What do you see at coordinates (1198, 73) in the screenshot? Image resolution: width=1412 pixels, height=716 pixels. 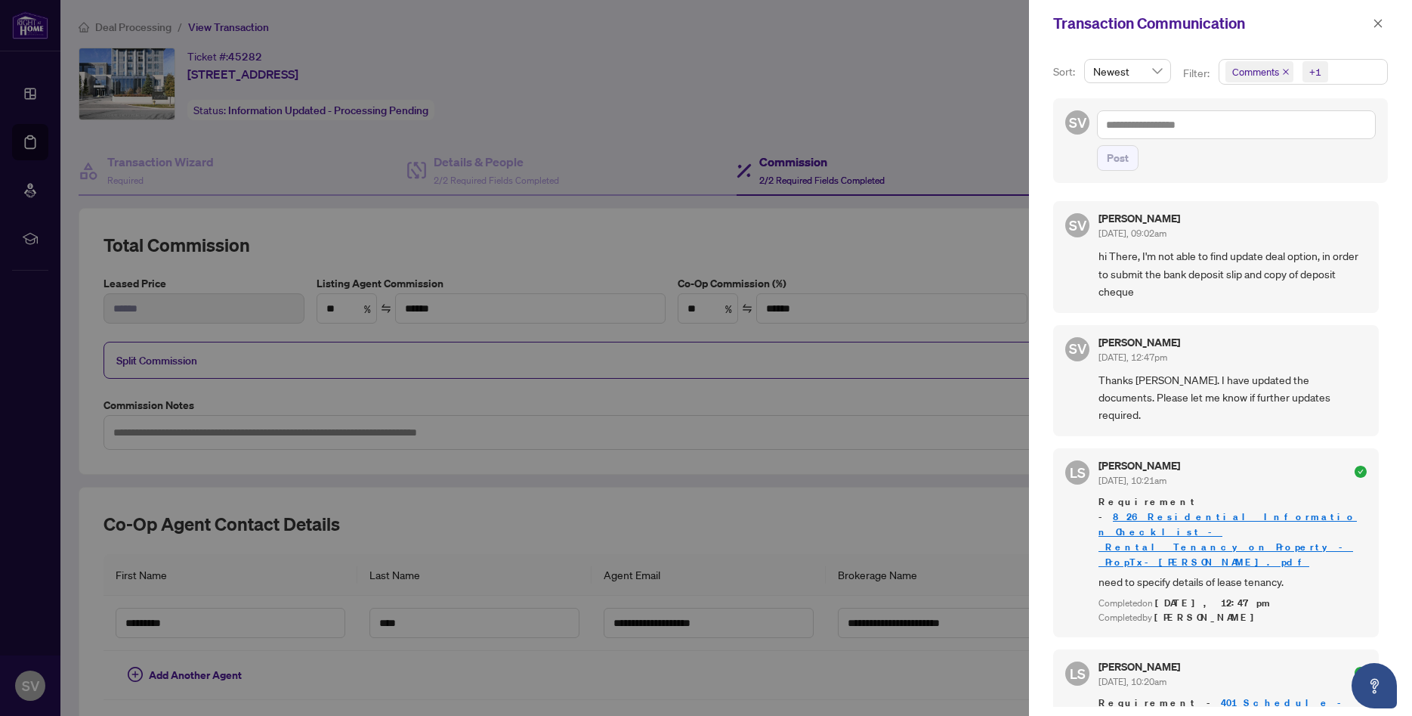 I see `p: Filter:` at bounding box center [1198, 73].